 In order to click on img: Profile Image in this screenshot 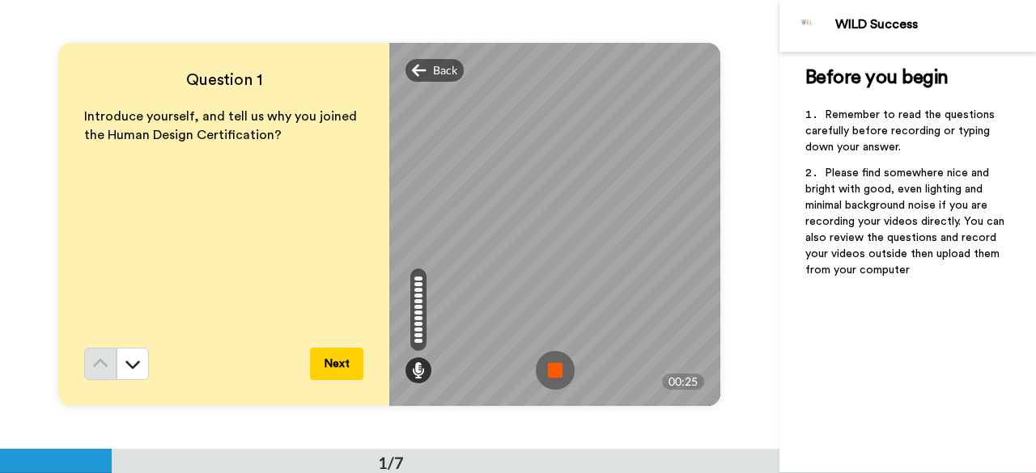, I will do `click(807, 26)`.